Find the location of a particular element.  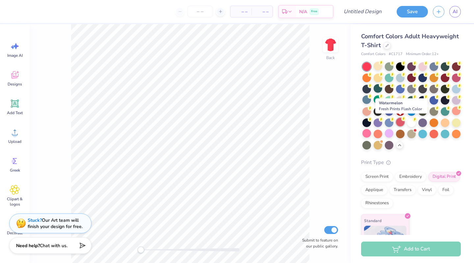

div: Rhinestones is located at coordinates (377, 203).